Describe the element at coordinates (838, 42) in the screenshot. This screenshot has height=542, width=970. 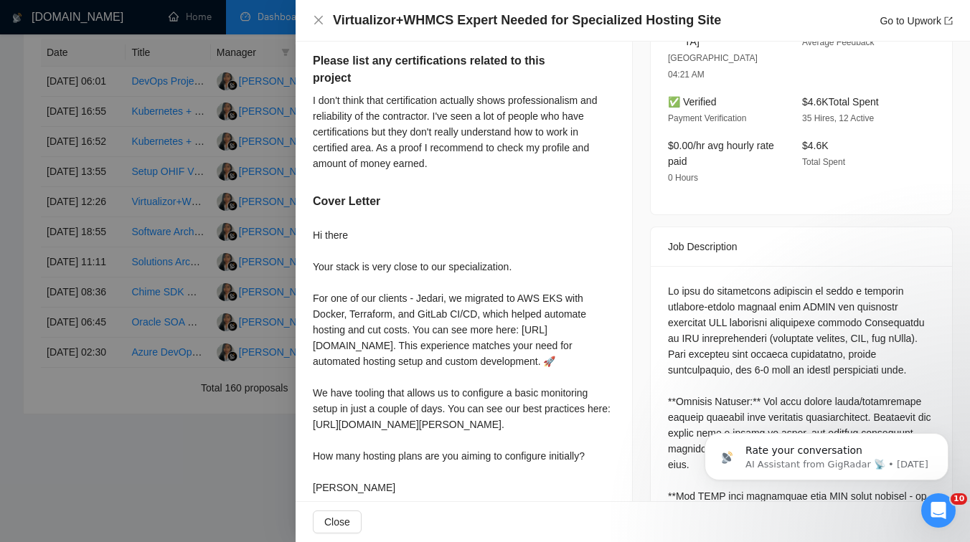
I see `span: Average Feedback` at that location.